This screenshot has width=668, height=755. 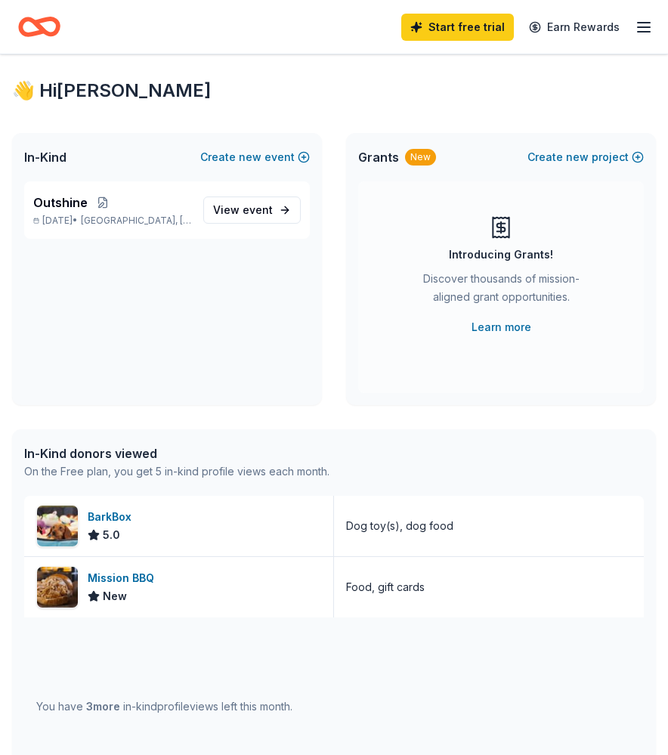 I want to click on a: Learn more, so click(x=501, y=327).